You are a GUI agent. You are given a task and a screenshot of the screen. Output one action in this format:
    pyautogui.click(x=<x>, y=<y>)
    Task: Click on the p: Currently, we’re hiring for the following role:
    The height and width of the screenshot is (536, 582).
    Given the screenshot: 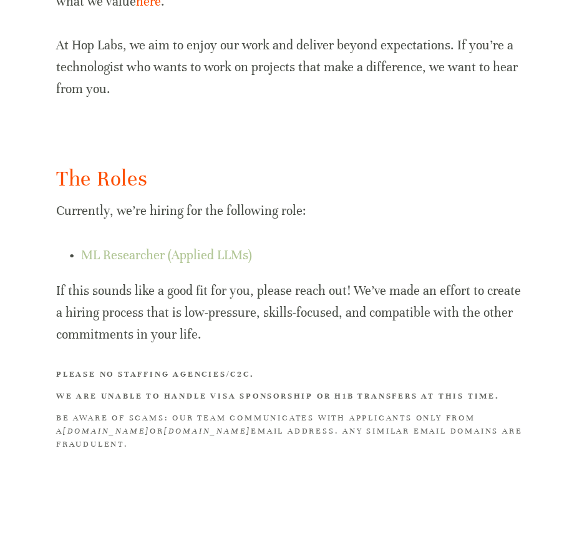 What is the action you would take?
    pyautogui.click(x=291, y=210)
    